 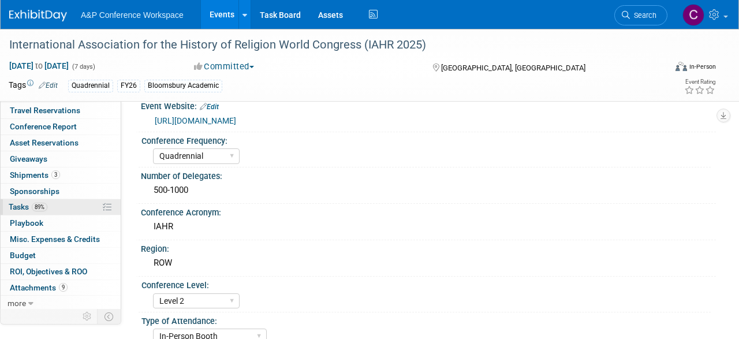 What do you see at coordinates (17, 303) in the screenshot?
I see `span: more` at bounding box center [17, 303].